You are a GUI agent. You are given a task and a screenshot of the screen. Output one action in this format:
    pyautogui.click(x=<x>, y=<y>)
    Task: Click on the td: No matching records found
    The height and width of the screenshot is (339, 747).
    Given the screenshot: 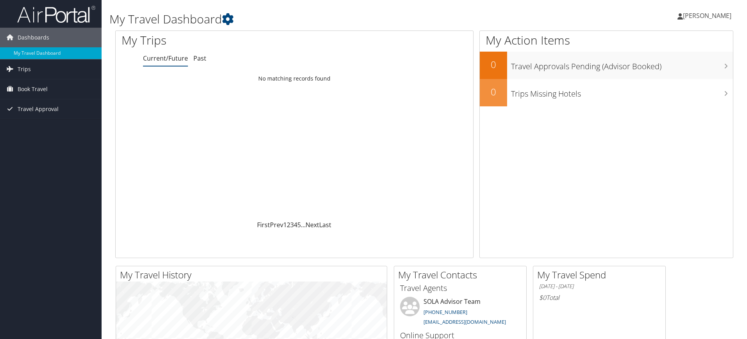 What is the action you would take?
    pyautogui.click(x=294, y=79)
    